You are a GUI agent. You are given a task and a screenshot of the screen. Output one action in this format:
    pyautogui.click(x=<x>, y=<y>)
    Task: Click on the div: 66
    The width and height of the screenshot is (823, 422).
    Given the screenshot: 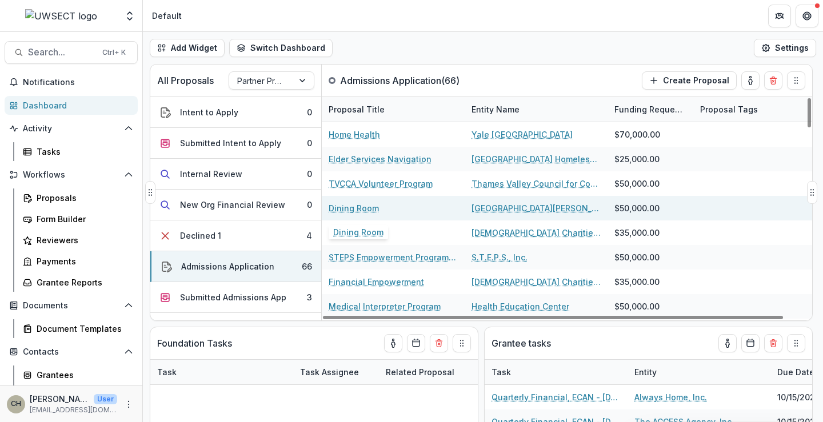 What is the action you would take?
    pyautogui.click(x=307, y=266)
    